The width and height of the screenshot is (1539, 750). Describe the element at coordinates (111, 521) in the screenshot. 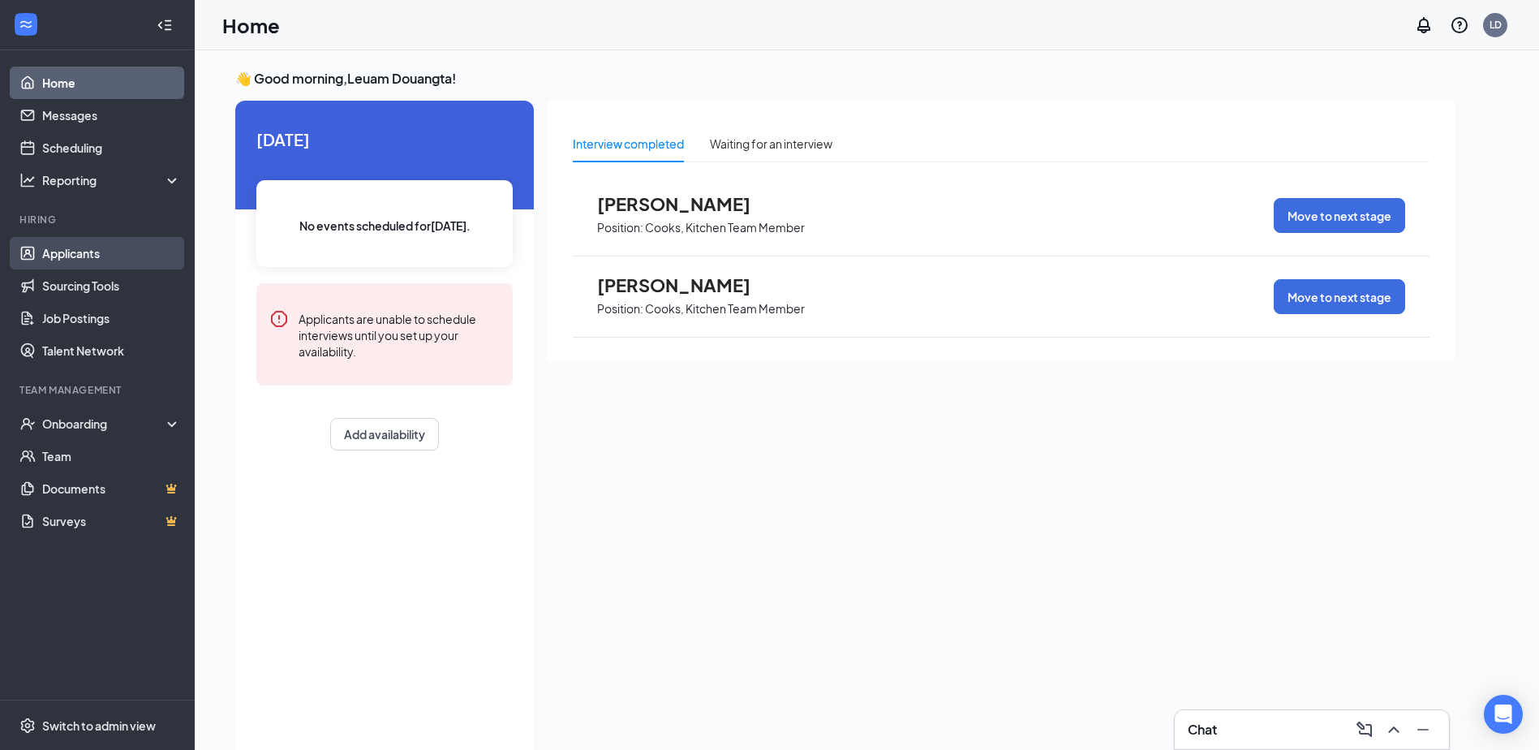

I see `a: SurveysCrown` at that location.